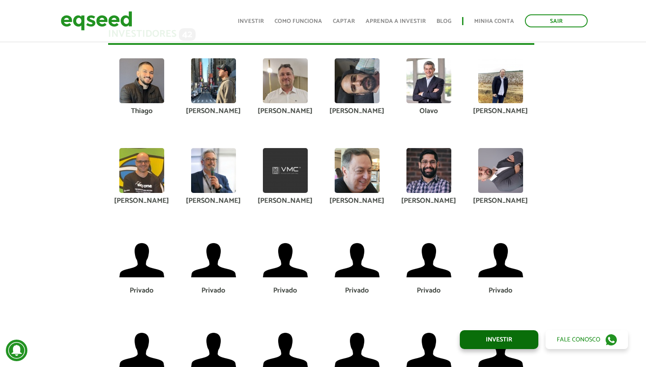 The image size is (646, 367). What do you see at coordinates (429, 170) in the screenshot?
I see `img: picture-84522-1651756040.jpg` at bounding box center [429, 170].